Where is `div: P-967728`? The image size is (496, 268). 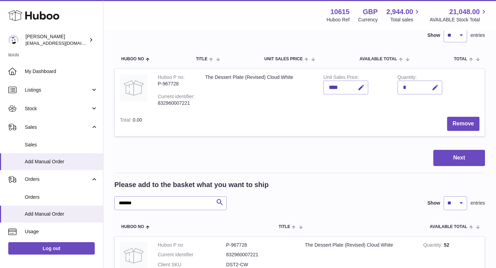
div: P-967728 is located at coordinates (176, 84).